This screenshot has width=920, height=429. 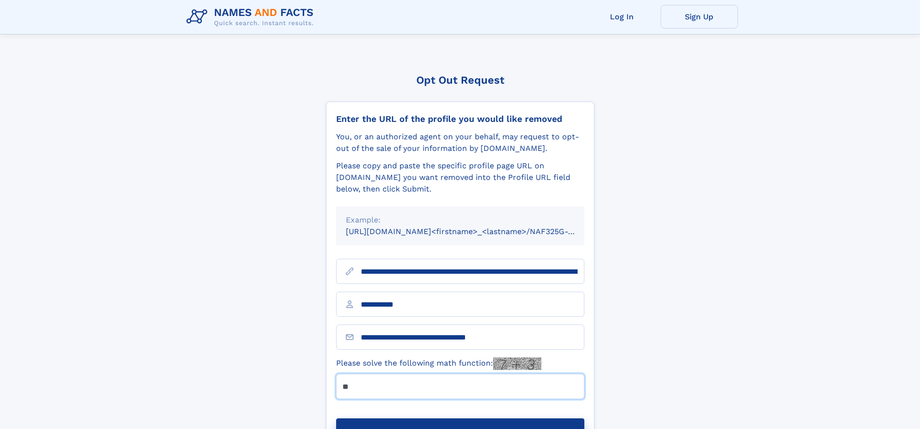 What do you see at coordinates (439, 363) in the screenshot?
I see `label: Please solve the following math function:` at bounding box center [439, 363].